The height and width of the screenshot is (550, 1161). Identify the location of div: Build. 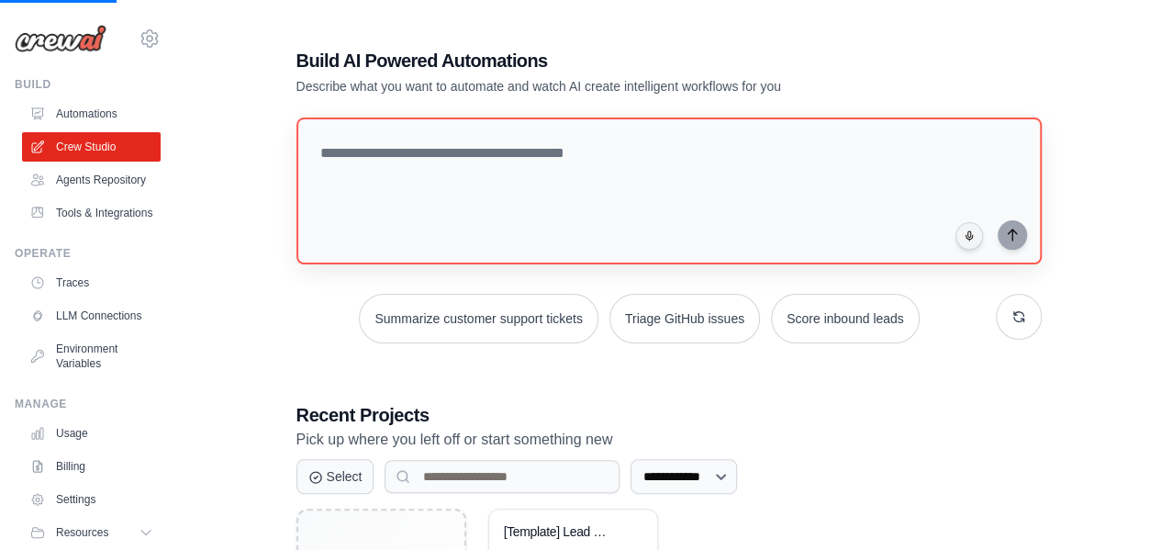
(87, 84).